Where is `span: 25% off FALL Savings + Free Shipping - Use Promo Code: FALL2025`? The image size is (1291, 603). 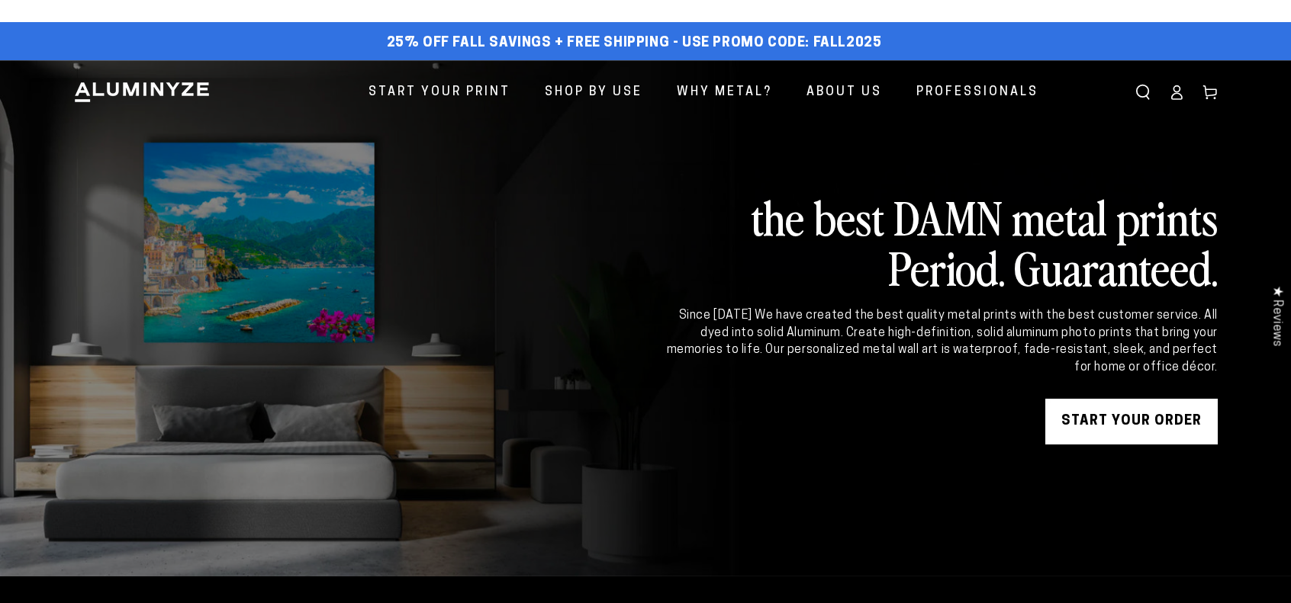 span: 25% off FALL Savings + Free Shipping - Use Promo Code: FALL2025 is located at coordinates (634, 43).